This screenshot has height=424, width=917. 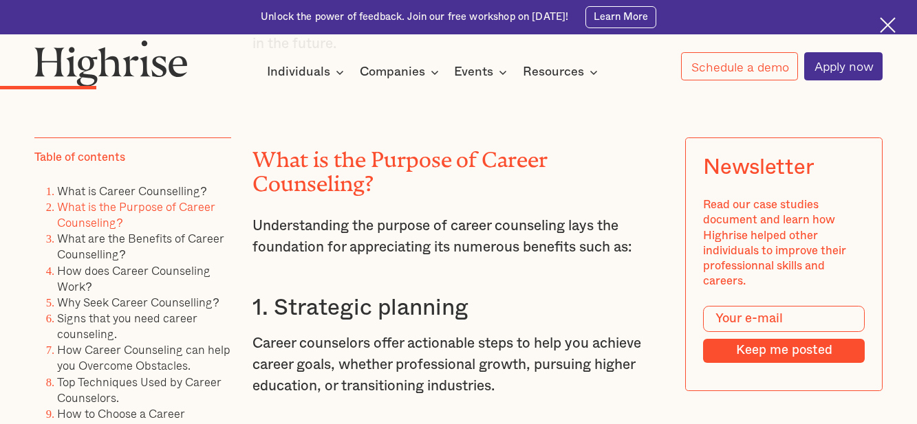 I want to click on a: What is the Purpose of Career Counseling?, so click(x=136, y=215).